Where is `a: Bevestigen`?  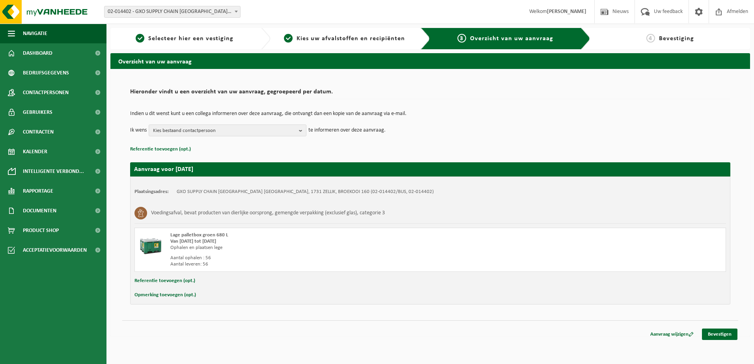 a: Bevestigen is located at coordinates (719, 334).